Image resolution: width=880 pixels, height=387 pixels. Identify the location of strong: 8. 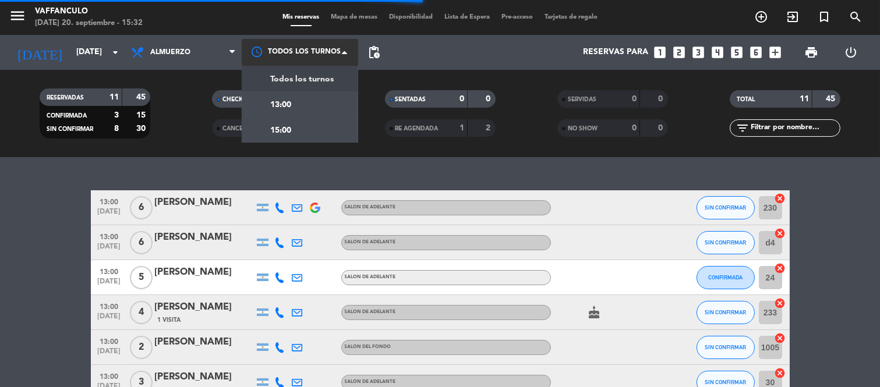
(116, 129).